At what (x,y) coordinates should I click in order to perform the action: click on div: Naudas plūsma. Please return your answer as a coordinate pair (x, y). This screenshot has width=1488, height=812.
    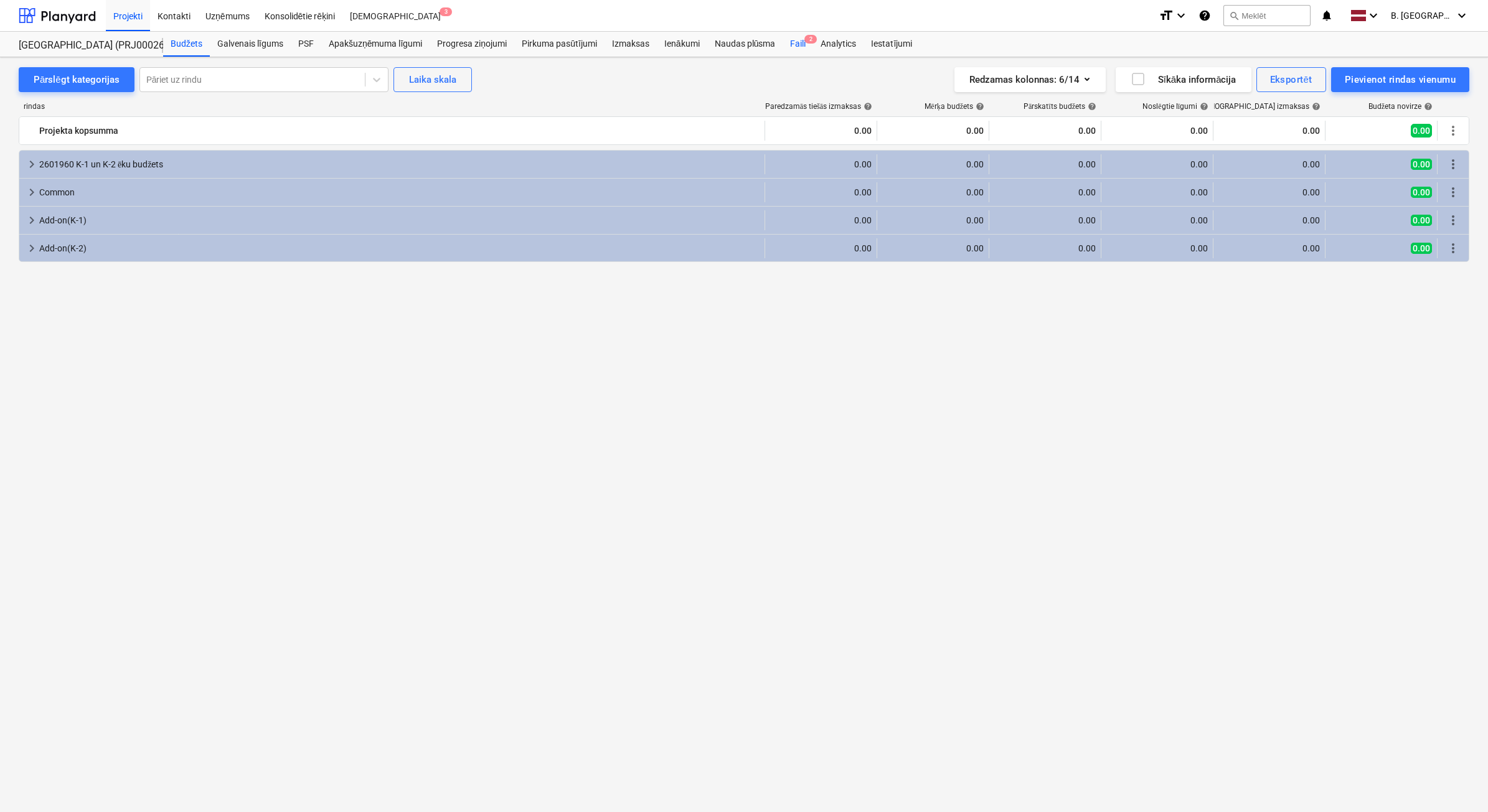
    Looking at the image, I should click on (745, 44).